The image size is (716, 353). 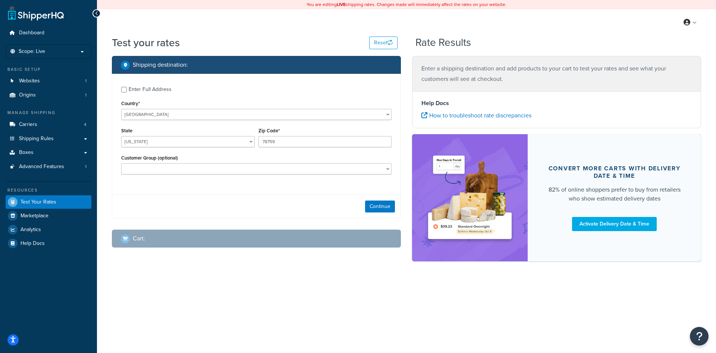 I want to click on label: State, so click(x=127, y=130).